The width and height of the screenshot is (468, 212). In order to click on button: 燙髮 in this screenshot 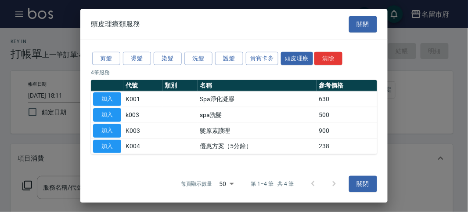, I will do `click(137, 58)`.